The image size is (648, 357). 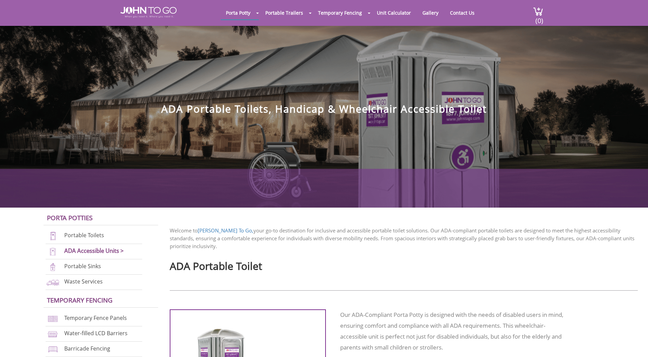 I want to click on img: water-filled%20barriers-new.png, so click(x=53, y=334).